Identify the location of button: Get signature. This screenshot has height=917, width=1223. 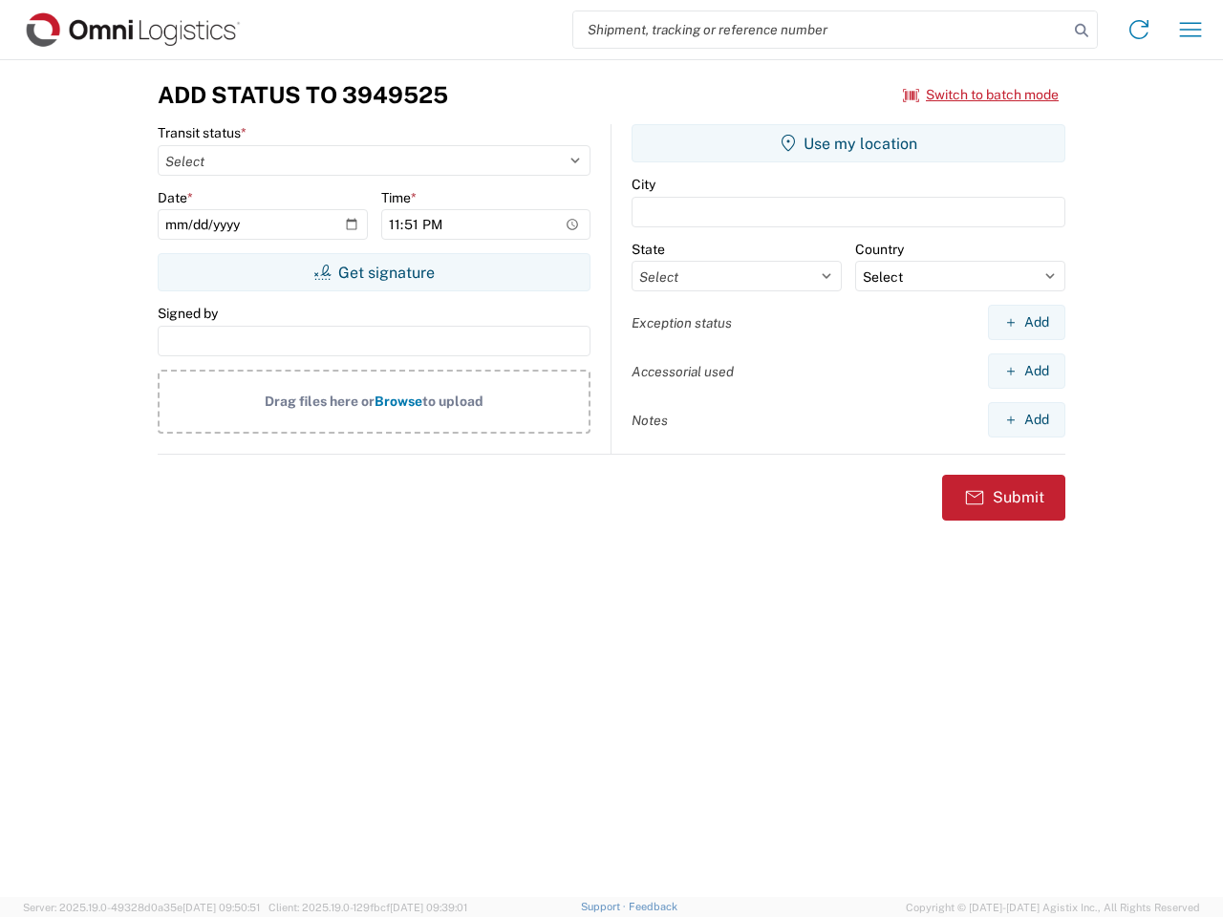
(374, 272).